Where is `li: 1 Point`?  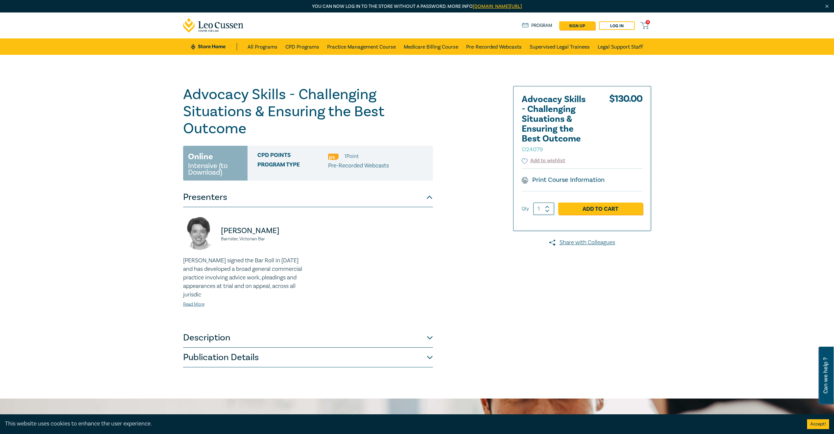 li: 1 Point is located at coordinates (351, 156).